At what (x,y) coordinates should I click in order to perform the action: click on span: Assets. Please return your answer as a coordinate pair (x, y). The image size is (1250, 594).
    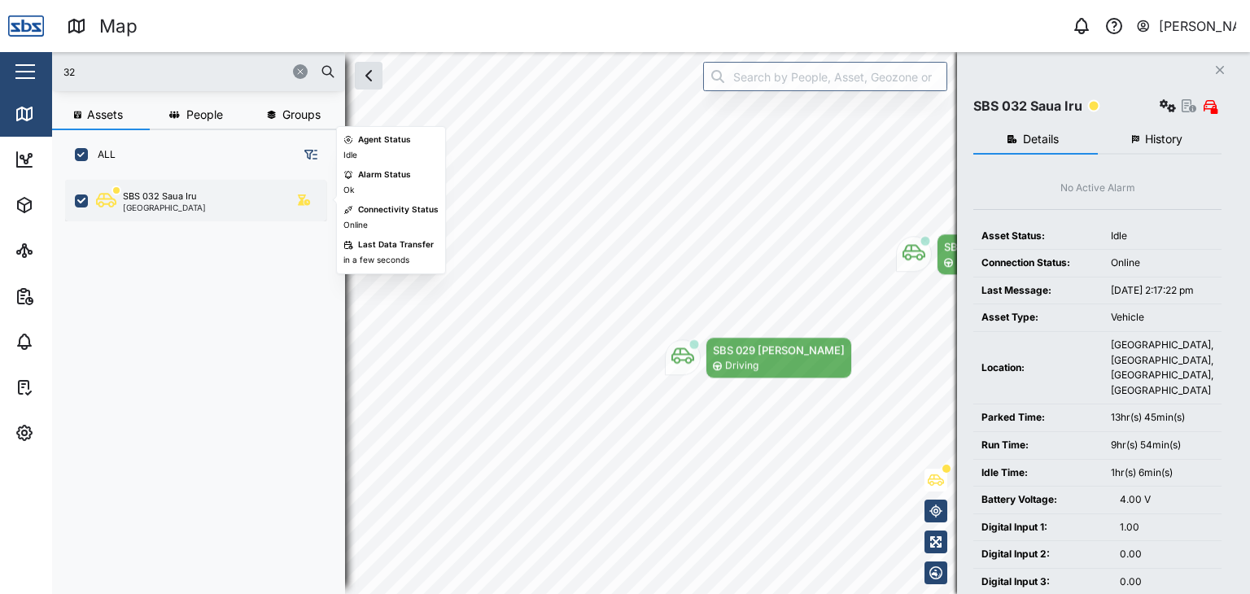
    Looking at the image, I should click on (105, 115).